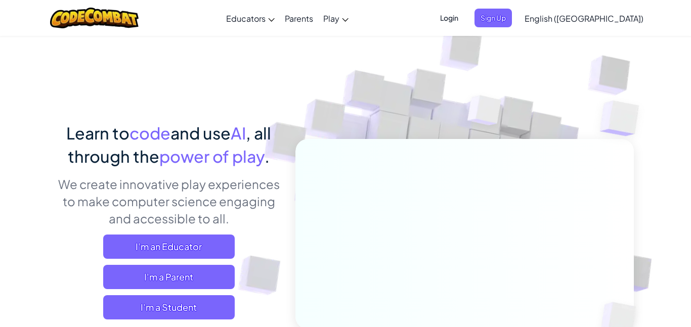  Describe the element at coordinates (94, 18) in the screenshot. I see `a: CodeCombat logo` at that location.